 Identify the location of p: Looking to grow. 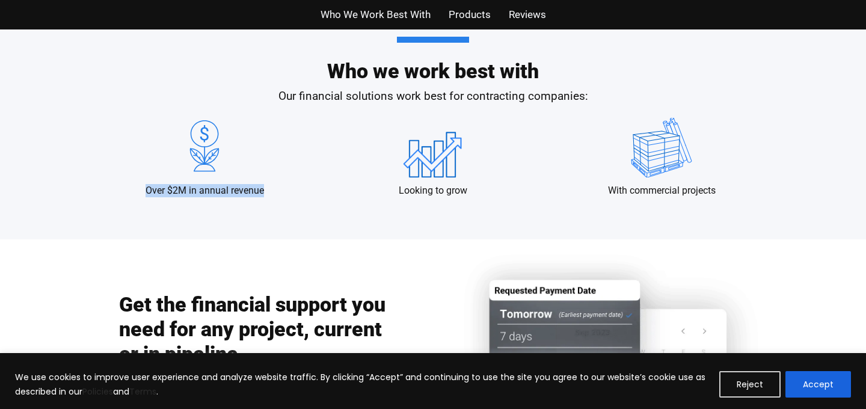
(433, 191).